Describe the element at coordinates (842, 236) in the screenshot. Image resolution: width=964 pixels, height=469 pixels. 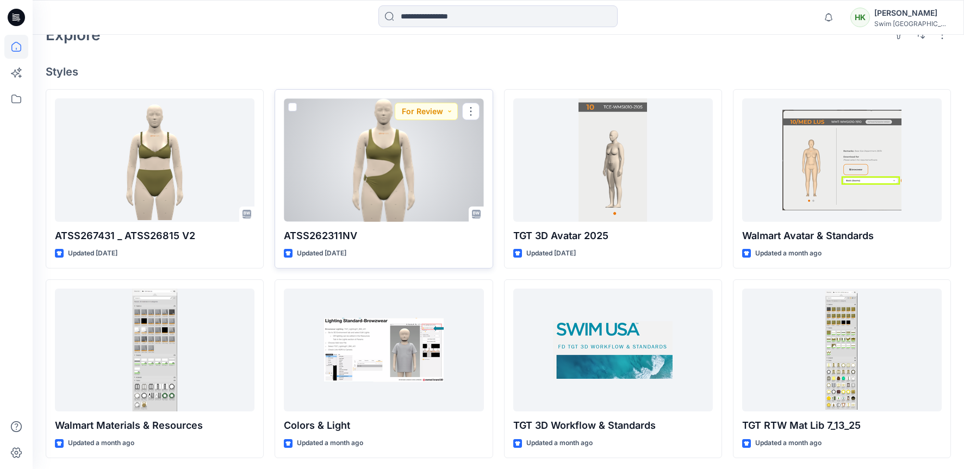
I see `p: Walmart Avatar & Standards` at that location.